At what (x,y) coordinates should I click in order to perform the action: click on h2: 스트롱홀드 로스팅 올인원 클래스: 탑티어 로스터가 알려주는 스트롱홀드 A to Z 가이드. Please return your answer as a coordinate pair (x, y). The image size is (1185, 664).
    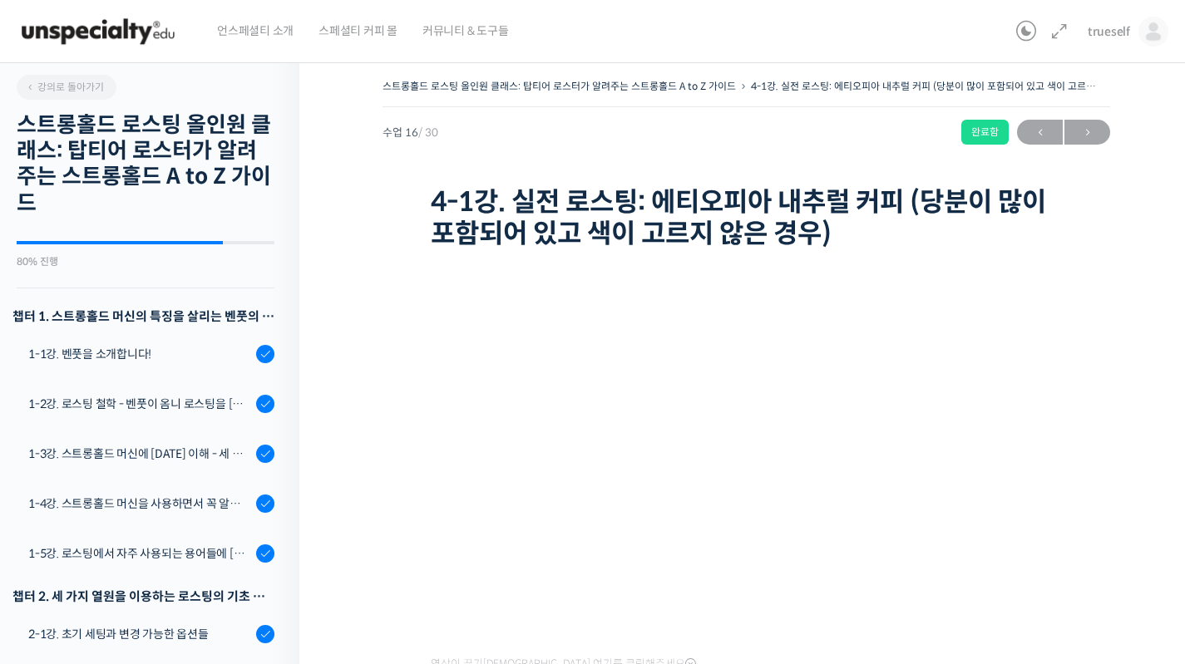
    Looking at the image, I should click on (146, 164).